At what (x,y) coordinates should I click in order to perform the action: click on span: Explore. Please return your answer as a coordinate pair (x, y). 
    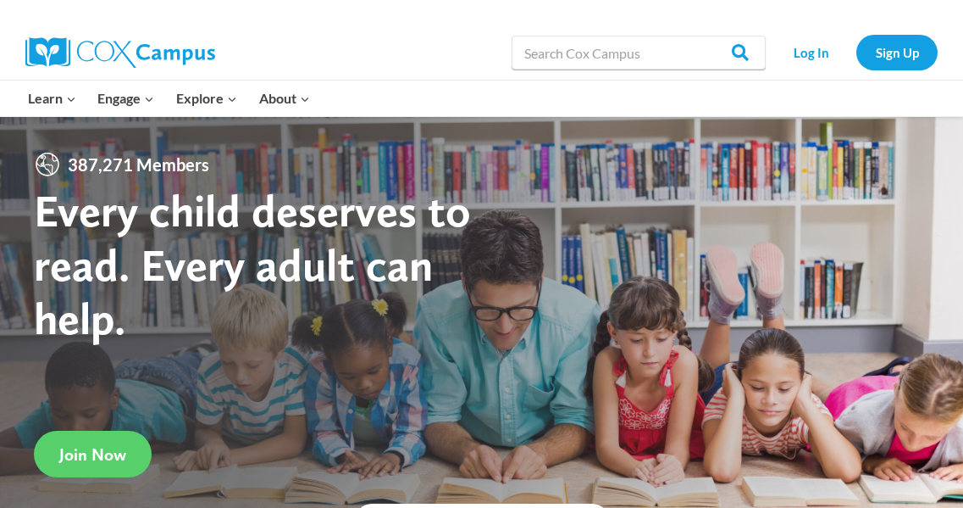
    Looking at the image, I should click on (207, 98).